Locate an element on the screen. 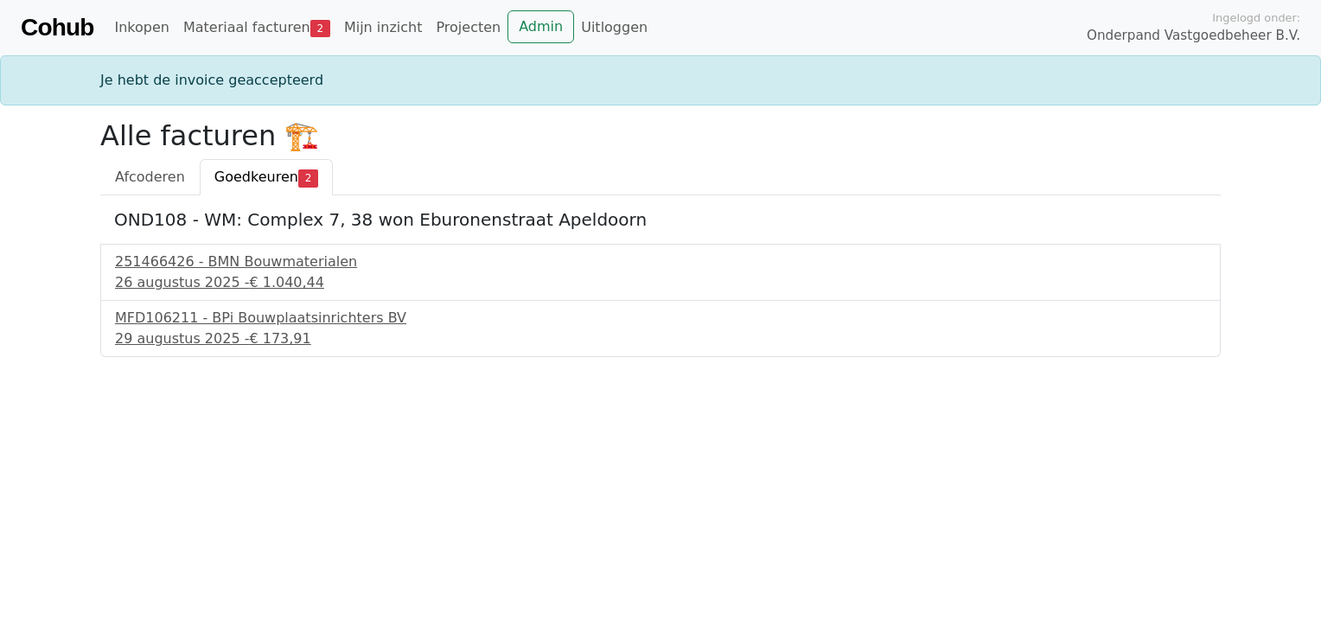 The width and height of the screenshot is (1321, 638). div: 251466426 - BMN Bouwmaterialen is located at coordinates (661, 262).